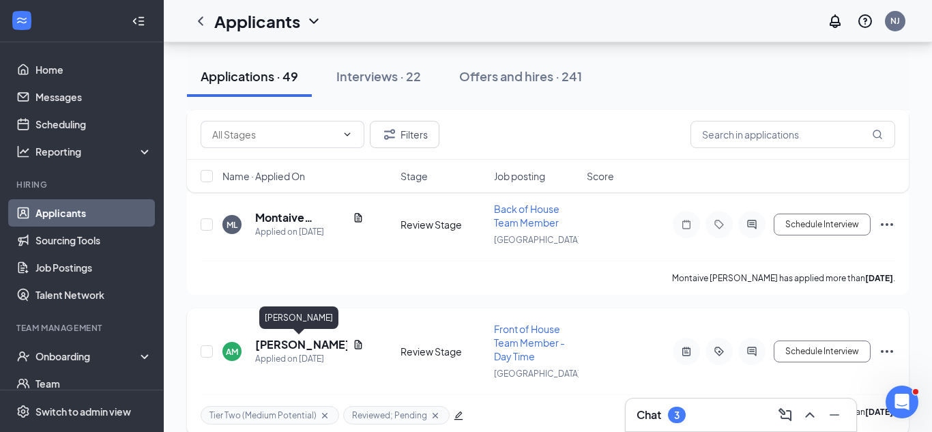 The image size is (932, 432). I want to click on svg: MagnifyingGlass, so click(877, 134).